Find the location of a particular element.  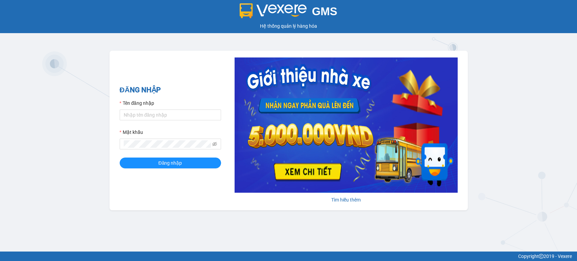

span: copyright is located at coordinates (541, 256).